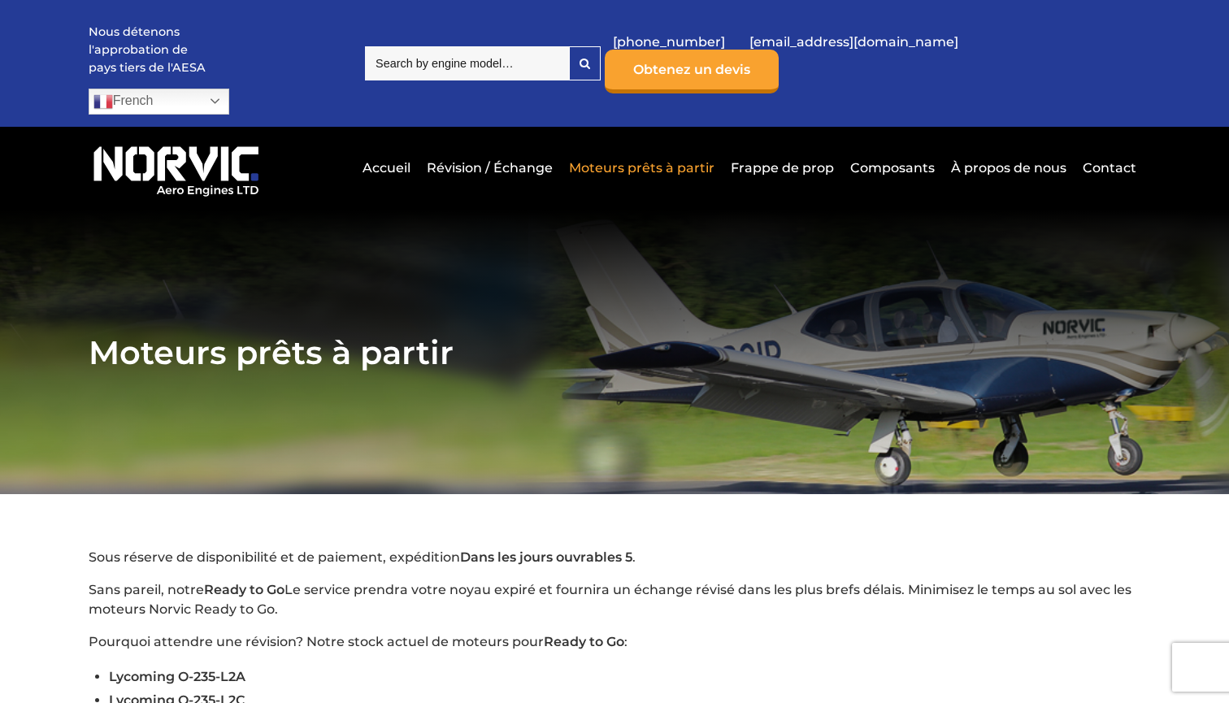  What do you see at coordinates (692, 72) in the screenshot?
I see `a: Obtenez un devis` at bounding box center [692, 72].